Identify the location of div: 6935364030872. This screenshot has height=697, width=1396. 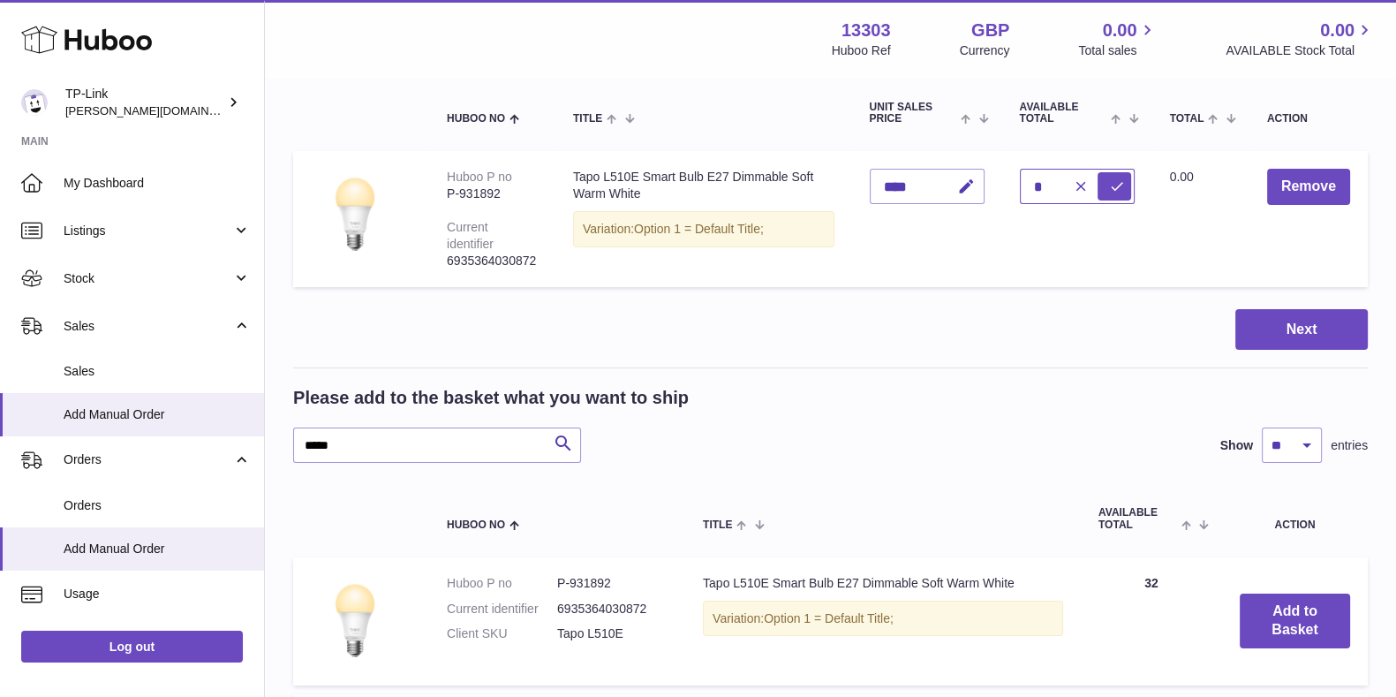
(492, 261).